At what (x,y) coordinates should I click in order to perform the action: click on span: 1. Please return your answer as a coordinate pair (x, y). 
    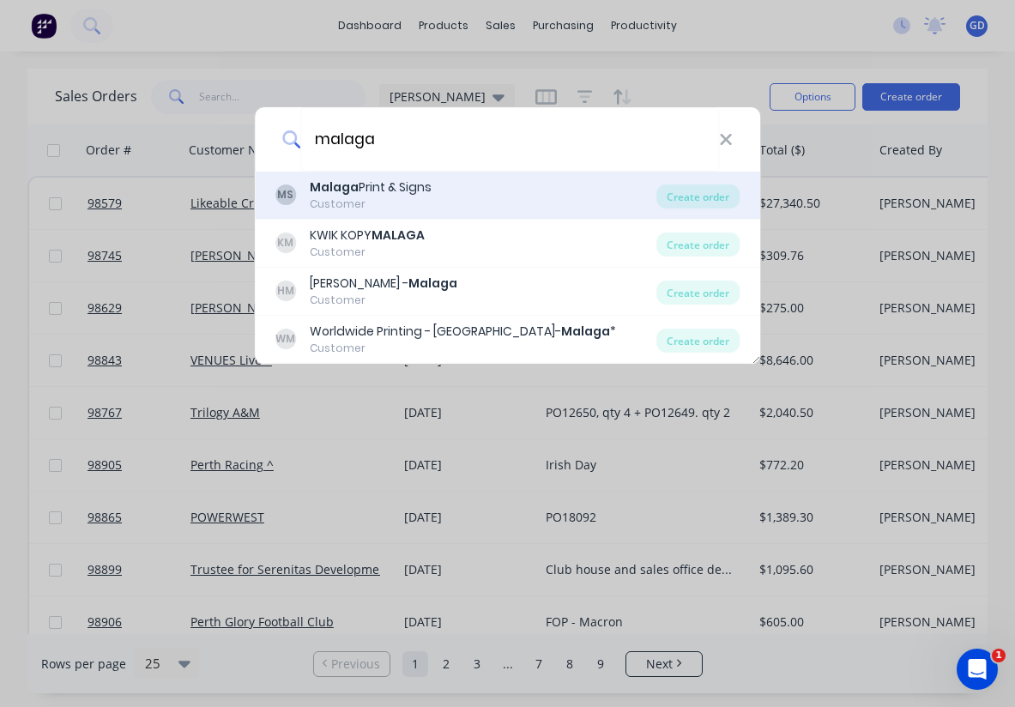
    Looking at the image, I should click on (999, 656).